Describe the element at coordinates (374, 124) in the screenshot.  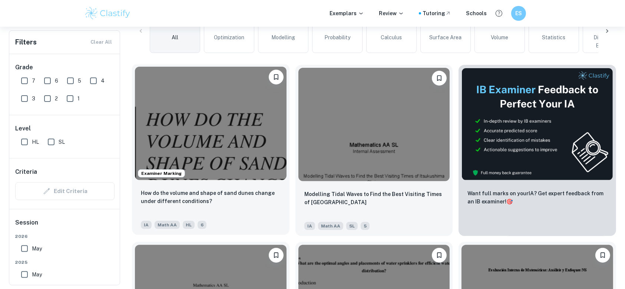
I see `img: Math AA IA example thumbnail: Modelling Tidal Waves to Find the Best V` at that location.